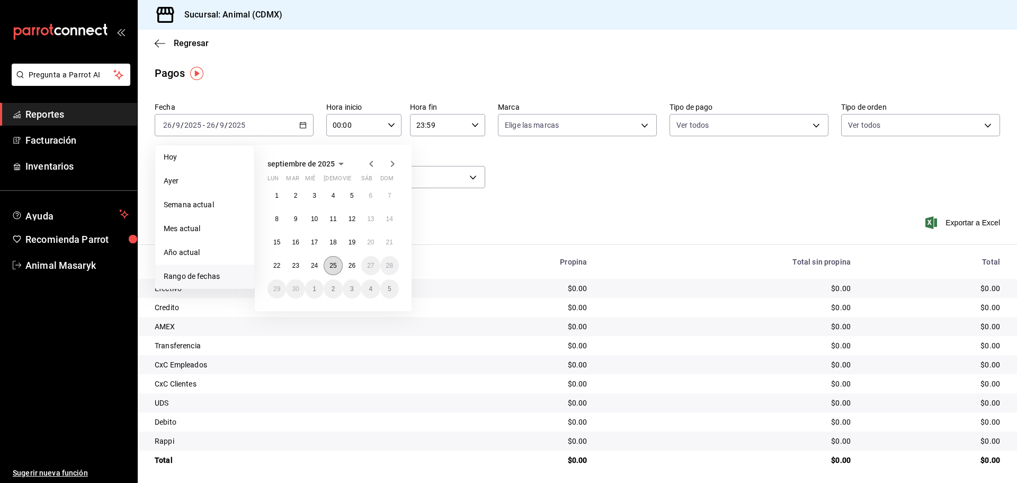  I want to click on abbr: 1 de septiembre de 2025, so click(276, 195).